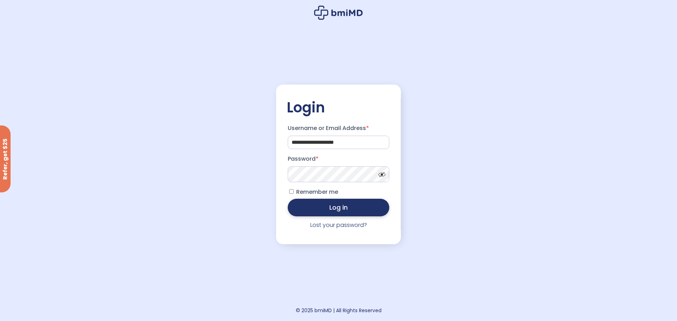  I want to click on h2: Login, so click(338, 107).